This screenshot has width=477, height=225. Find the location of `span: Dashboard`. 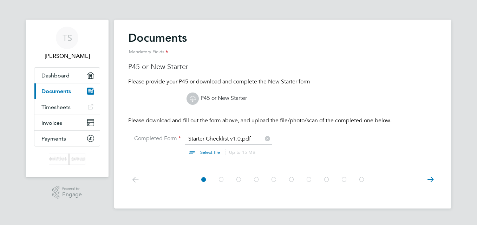

span: Dashboard is located at coordinates (55, 75).